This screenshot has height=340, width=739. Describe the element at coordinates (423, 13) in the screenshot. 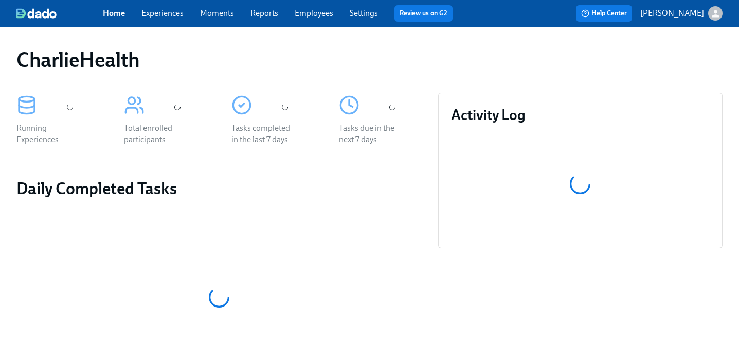

I see `a: Review us on G2` at that location.